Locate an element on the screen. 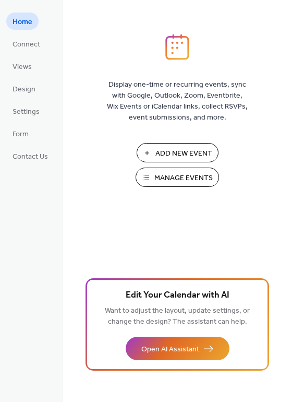 Image resolution: width=292 pixels, height=402 pixels. a: Settings is located at coordinates (26, 111).